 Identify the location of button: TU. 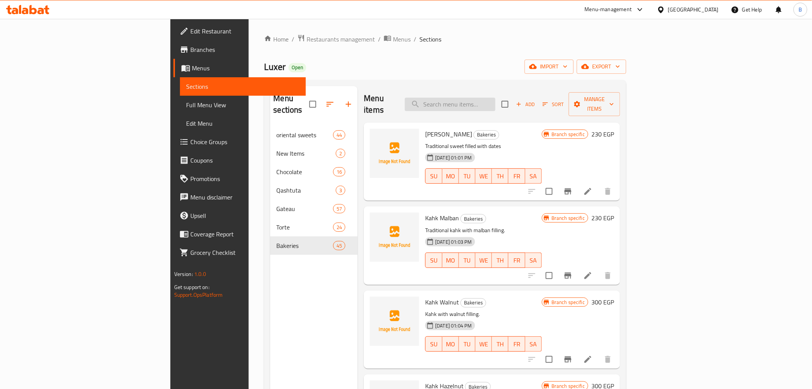
(467, 260).